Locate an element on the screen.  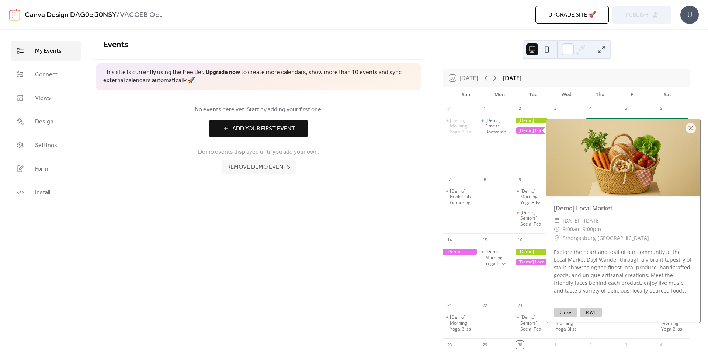
div: Sun is located at coordinates (466, 95).